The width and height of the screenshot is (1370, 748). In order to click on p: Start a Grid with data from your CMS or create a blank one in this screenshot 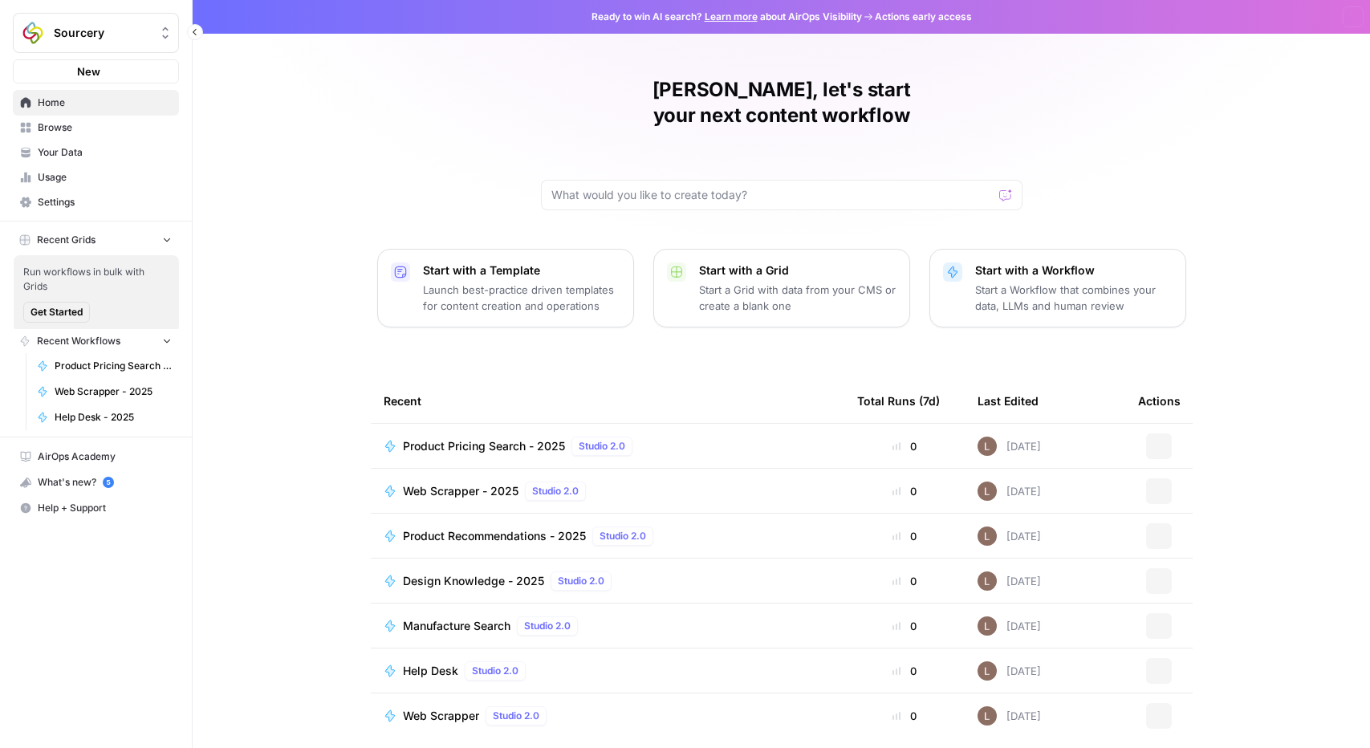, I will do `click(798, 298)`.